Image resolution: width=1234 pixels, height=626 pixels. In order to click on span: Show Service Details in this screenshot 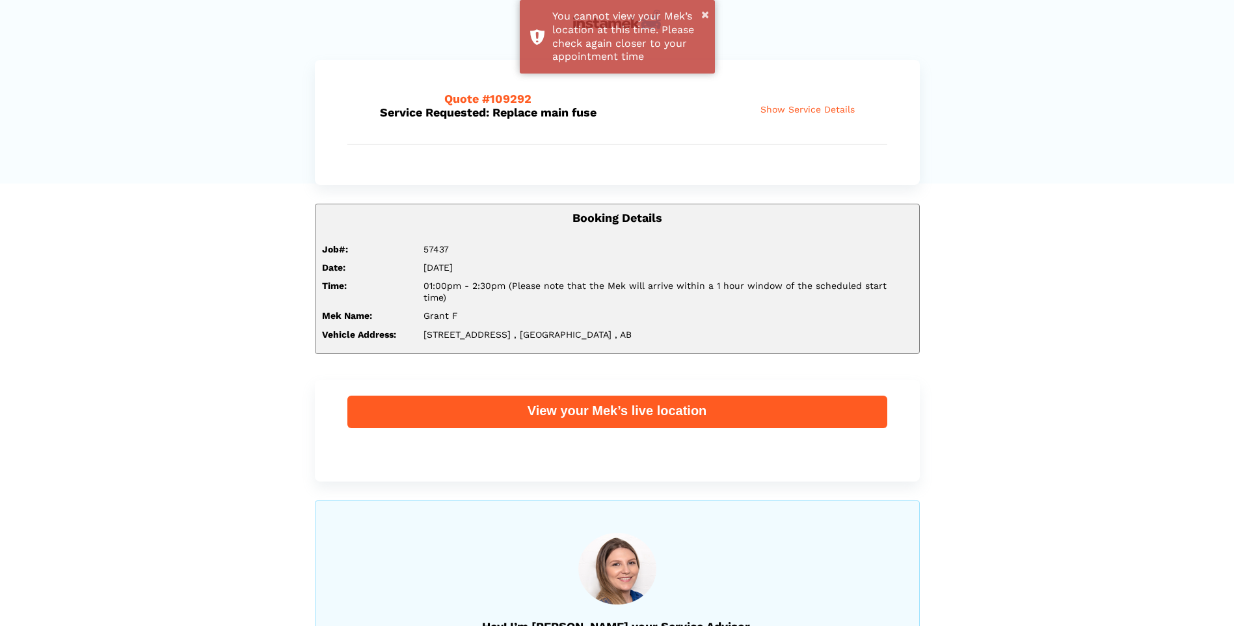, I will do `click(807, 109)`.